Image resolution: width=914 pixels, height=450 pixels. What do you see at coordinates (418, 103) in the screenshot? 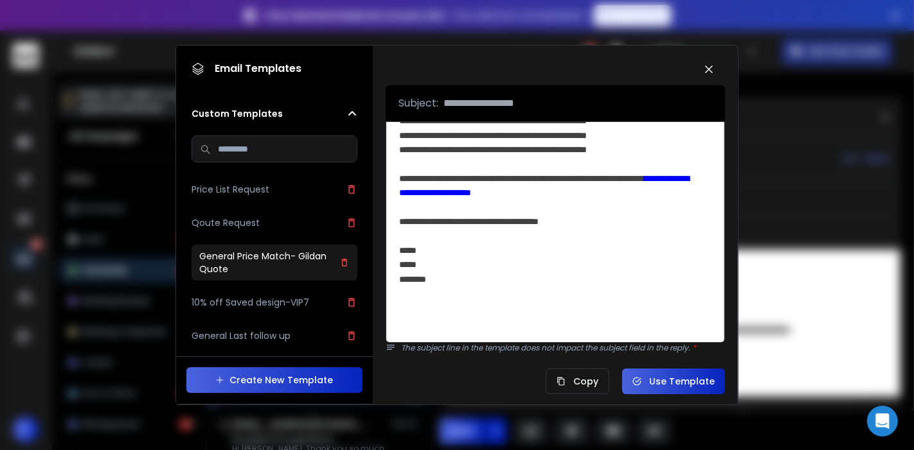
I see `p: Subject:` at bounding box center [418, 103].